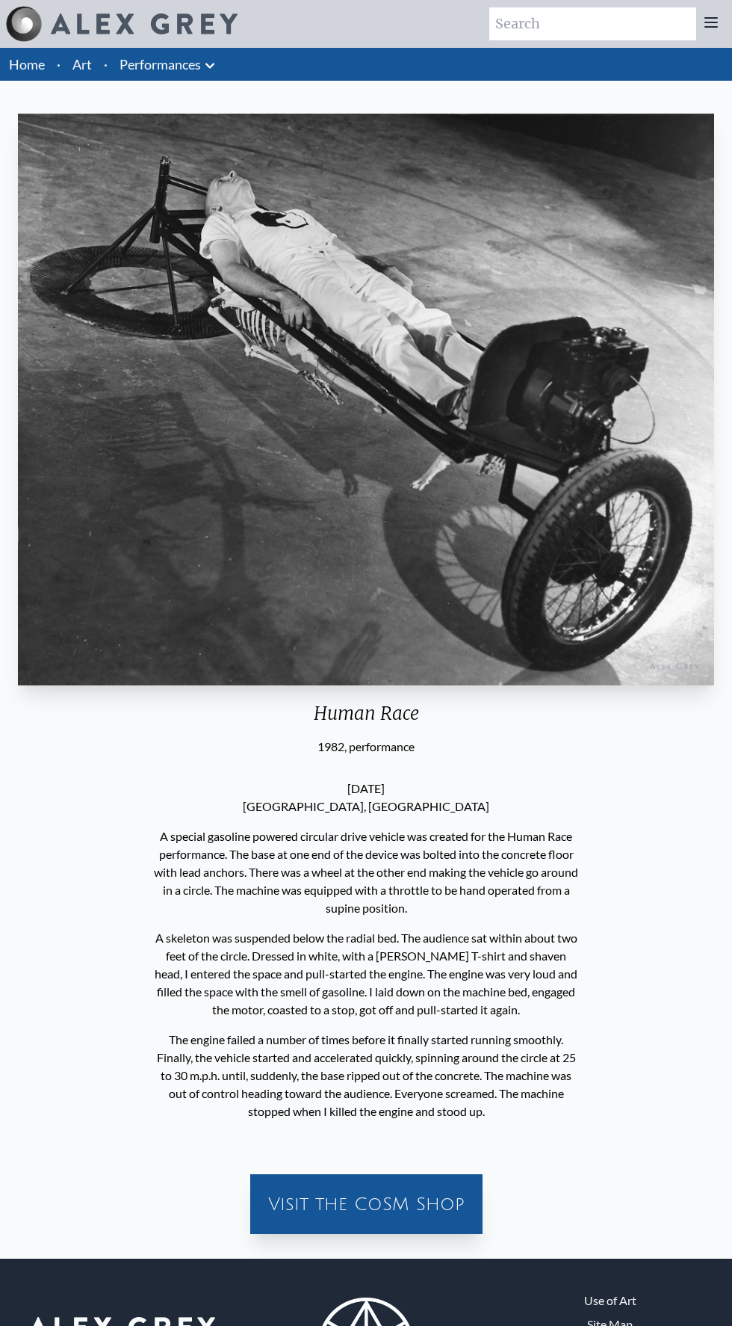 The height and width of the screenshot is (1326, 732). What do you see at coordinates (366, 1204) in the screenshot?
I see `div: Visit the CoSM Shop` at bounding box center [366, 1204].